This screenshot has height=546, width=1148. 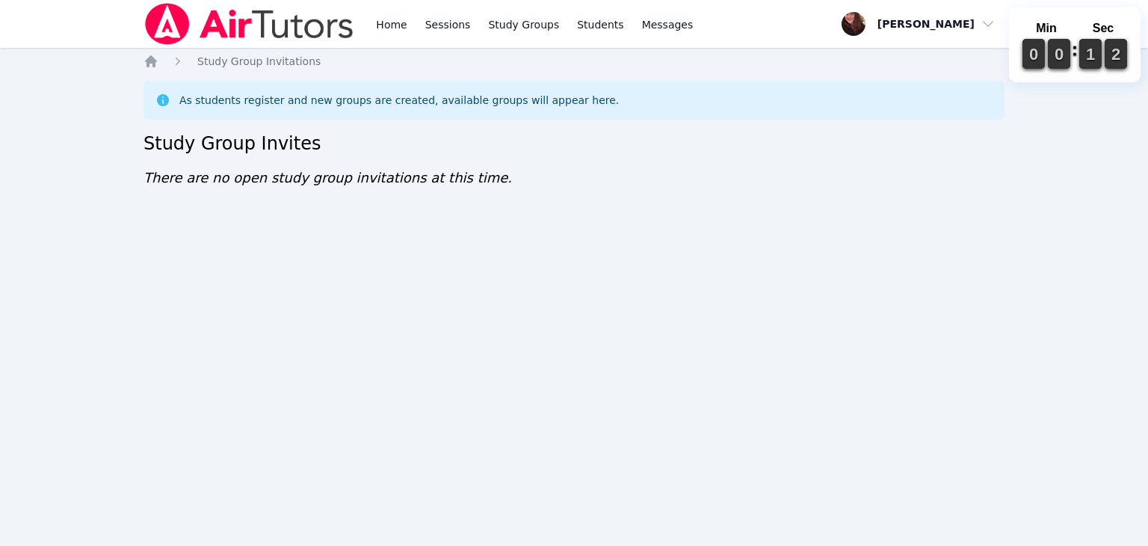 What do you see at coordinates (327, 177) in the screenshot?
I see `span: There are no open study group invitations at this time.` at bounding box center [327, 177].